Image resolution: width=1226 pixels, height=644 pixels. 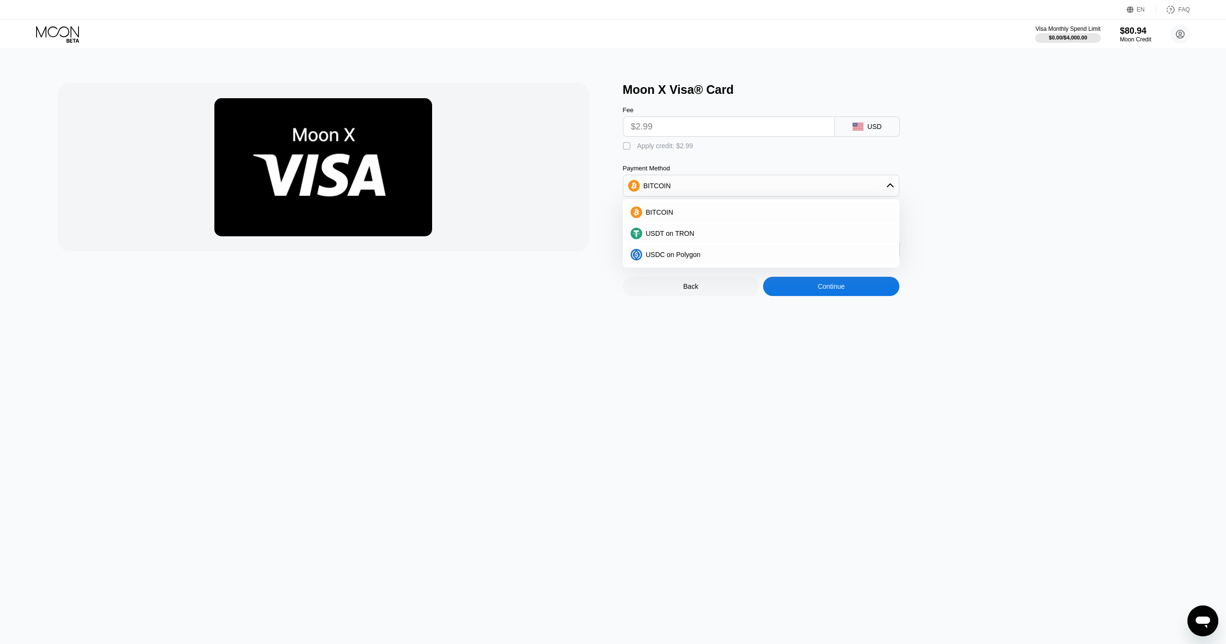 What do you see at coordinates (670, 234) in the screenshot?
I see `span: USDT on TRON` at bounding box center [670, 234].